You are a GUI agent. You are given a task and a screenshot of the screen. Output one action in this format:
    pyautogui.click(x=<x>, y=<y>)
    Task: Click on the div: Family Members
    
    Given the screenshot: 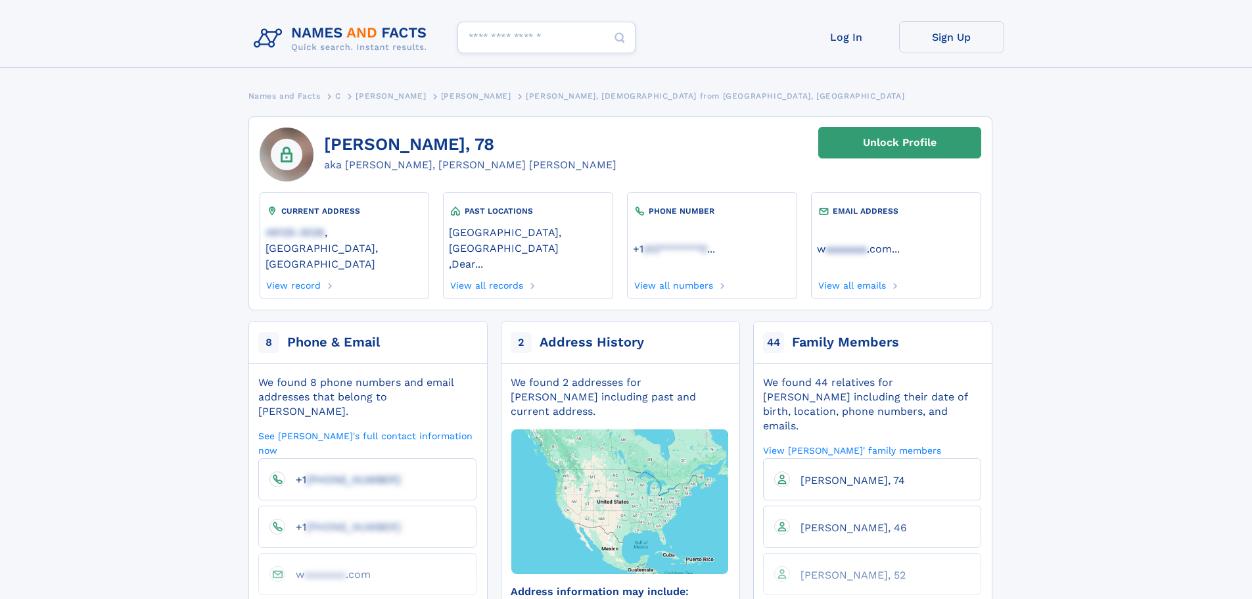 What is the action you would take?
    pyautogui.click(x=846, y=343)
    